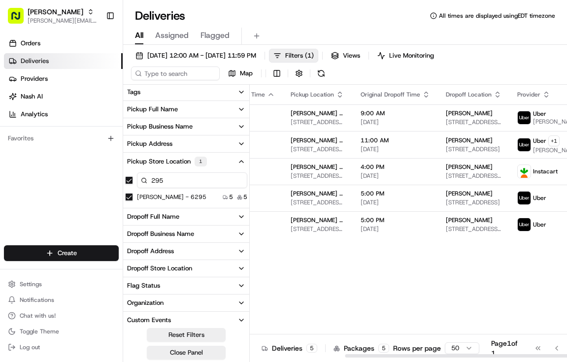 The image size is (567, 362). Describe the element at coordinates (468, 95) in the screenshot. I see `span: Dropoff Location` at that location.